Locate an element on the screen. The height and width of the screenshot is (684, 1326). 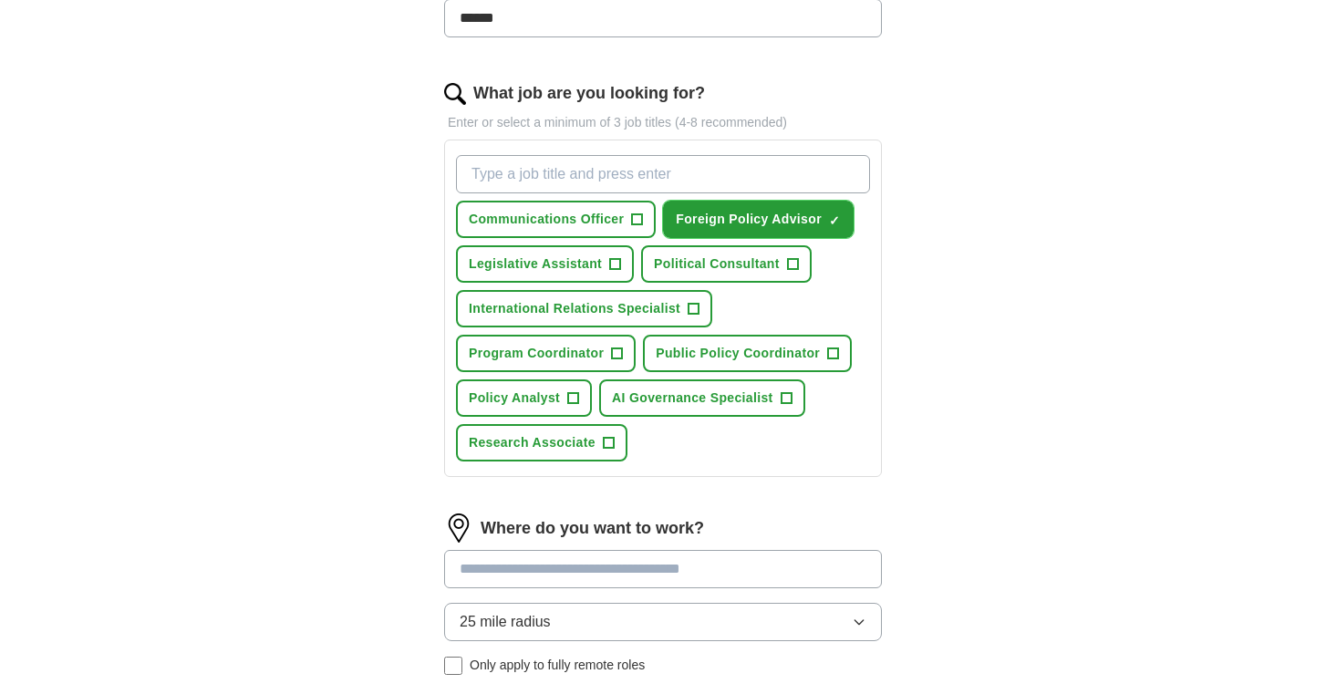
button: AI Governance Specialist is located at coordinates (701, 398).